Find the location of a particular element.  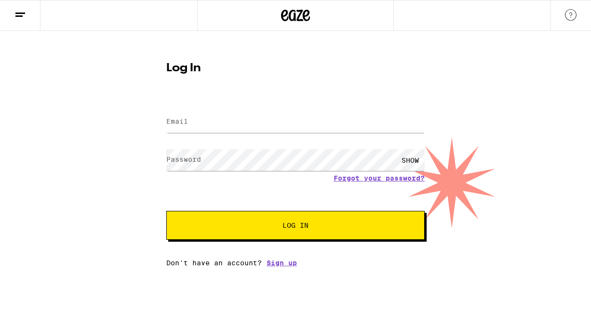

div: Don't have an account? is located at coordinates (295, 263).